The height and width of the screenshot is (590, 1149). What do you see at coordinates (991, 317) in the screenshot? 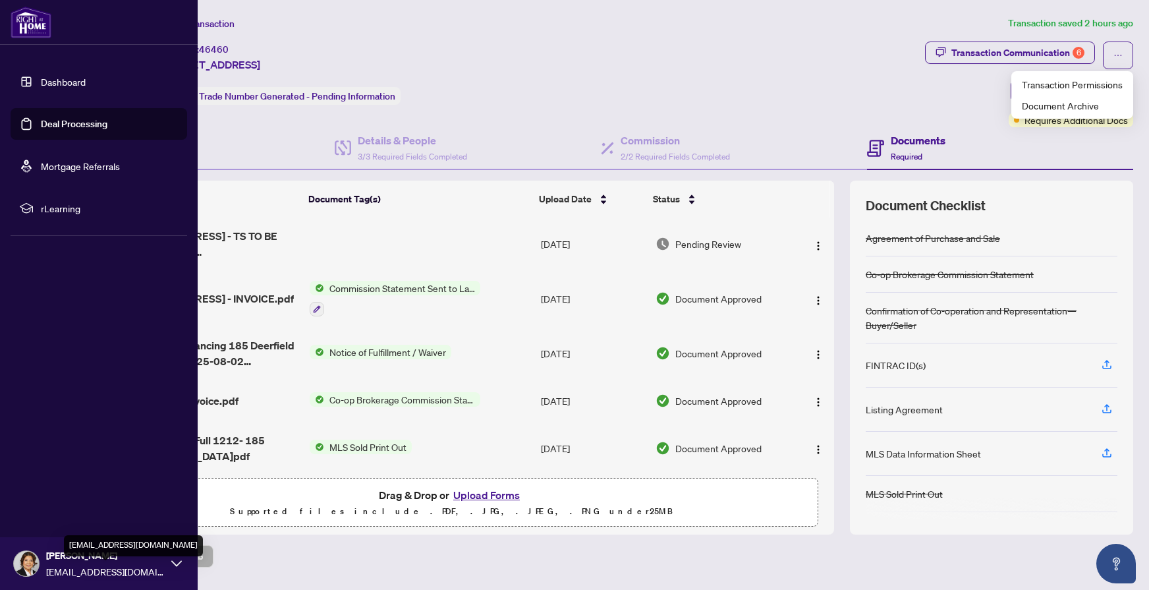
I see `div: Confirmation of Co-operation and Representation—Buyer/Seller` at bounding box center [991, 317].